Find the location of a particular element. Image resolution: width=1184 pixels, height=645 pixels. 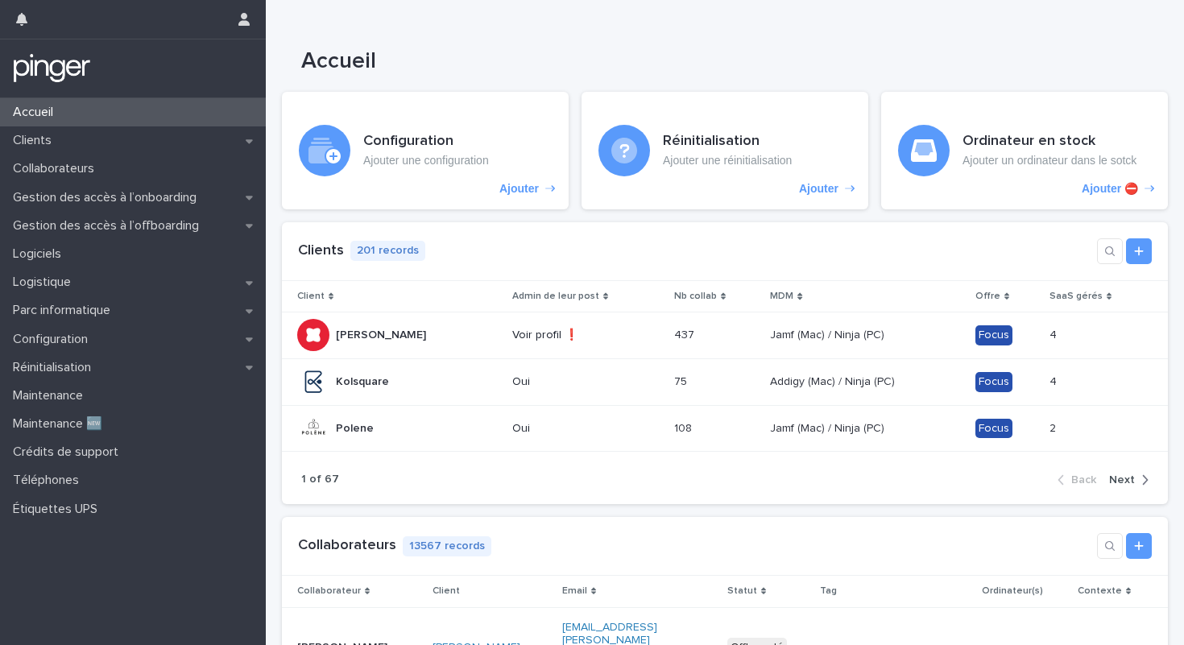

p: Réinitialisation is located at coordinates (55, 367).